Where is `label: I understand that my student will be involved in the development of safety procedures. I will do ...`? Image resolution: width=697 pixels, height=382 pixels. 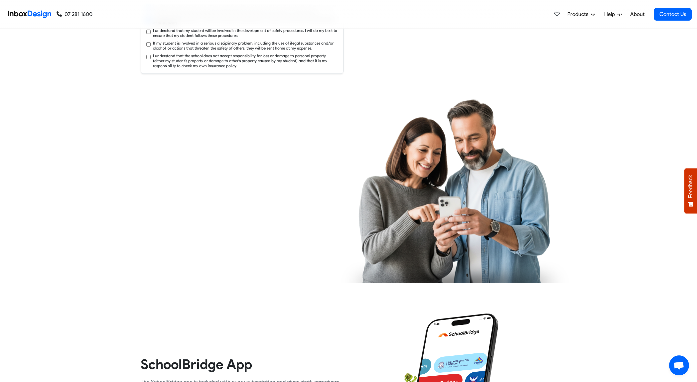 label: I understand that my student will be involved in the development of safety procedures. I will do ... is located at coordinates (245, 33).